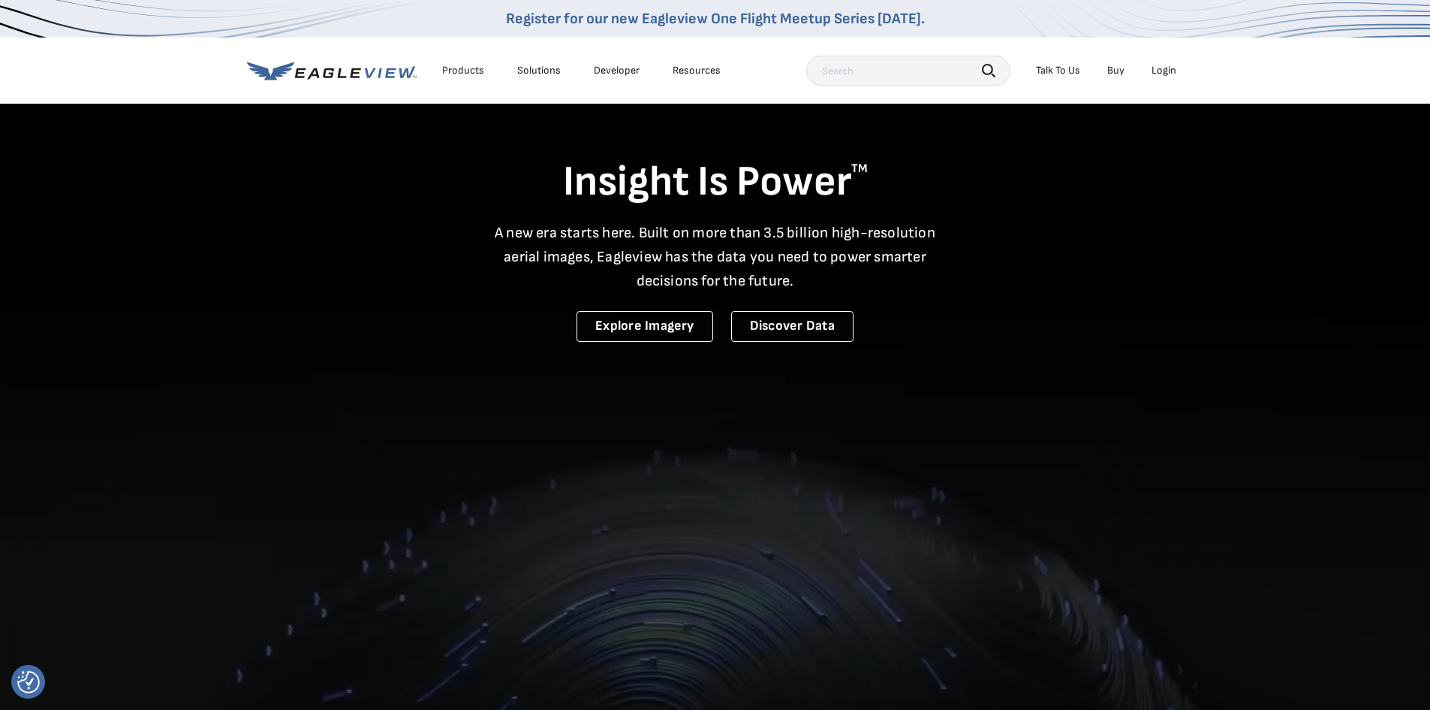  Describe the element at coordinates (860, 168) in the screenshot. I see `sup: TM` at that location.